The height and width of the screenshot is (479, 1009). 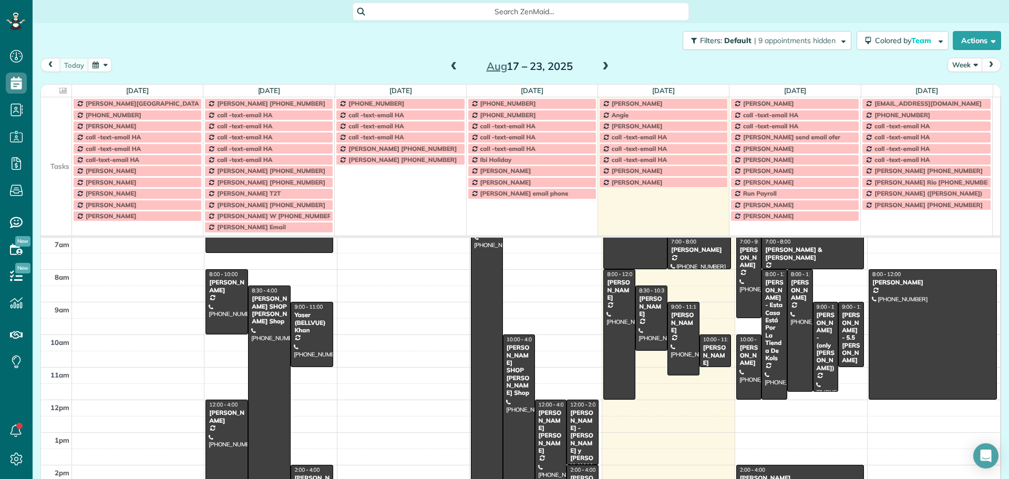 I want to click on span: Ibi Holiday, so click(x=496, y=159).